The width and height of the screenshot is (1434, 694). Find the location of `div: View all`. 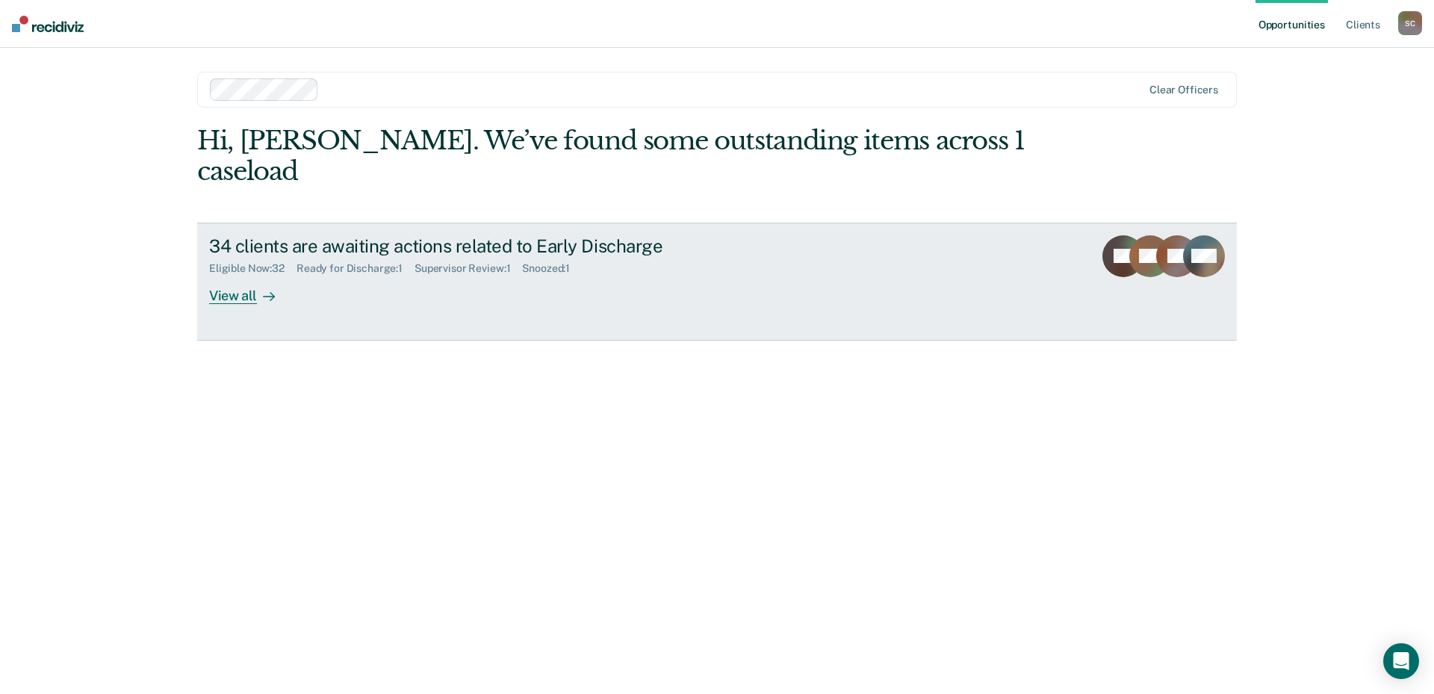

div: View all is located at coordinates (251, 289).